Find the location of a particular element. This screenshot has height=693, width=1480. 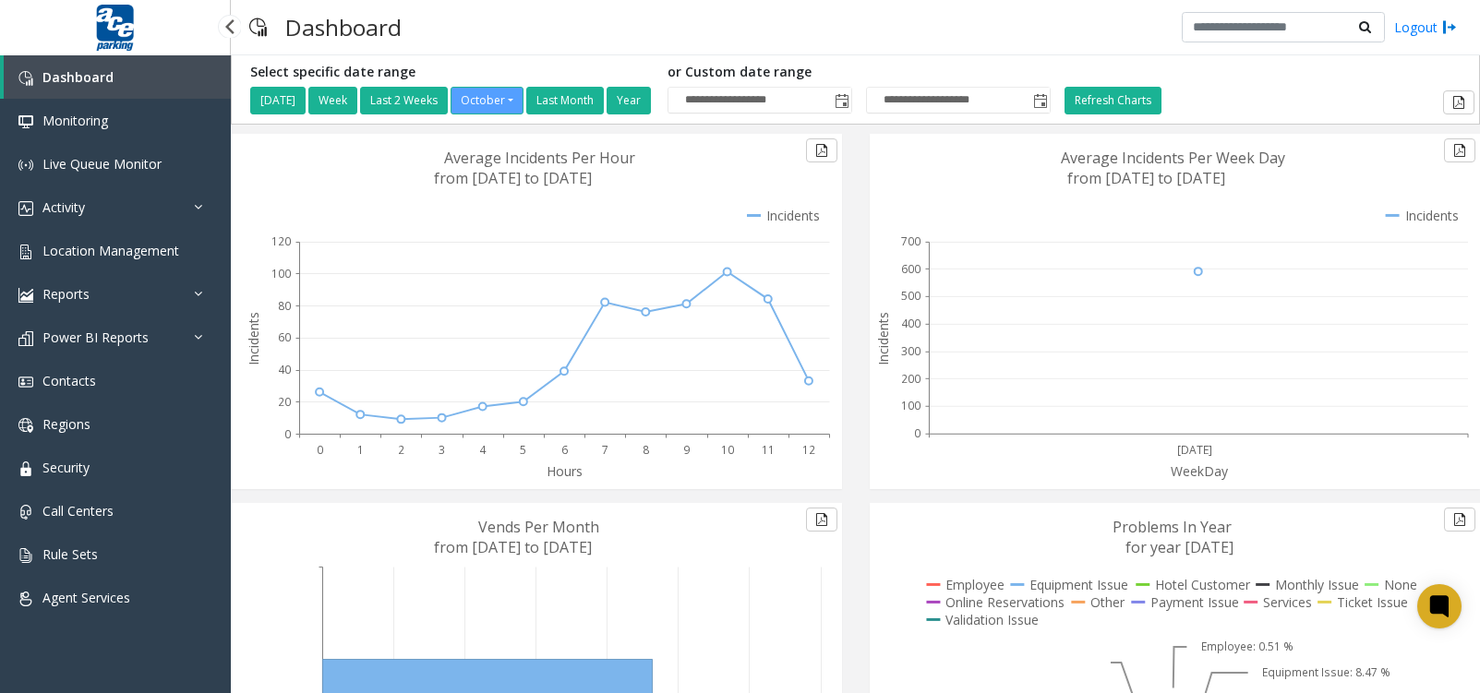

text: 6 is located at coordinates (564, 450).